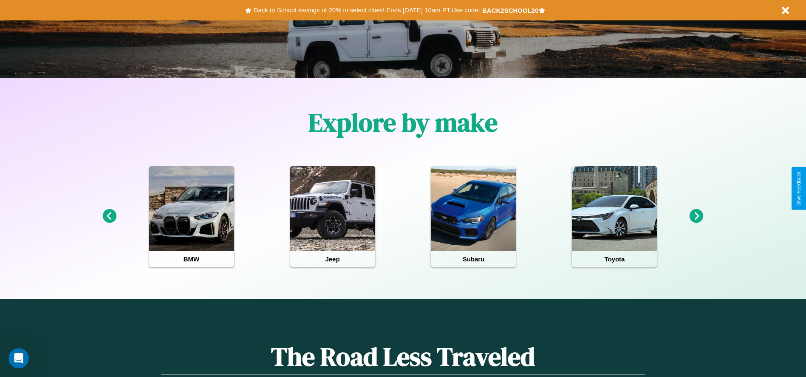  I want to click on h4: Subaru, so click(474, 259).